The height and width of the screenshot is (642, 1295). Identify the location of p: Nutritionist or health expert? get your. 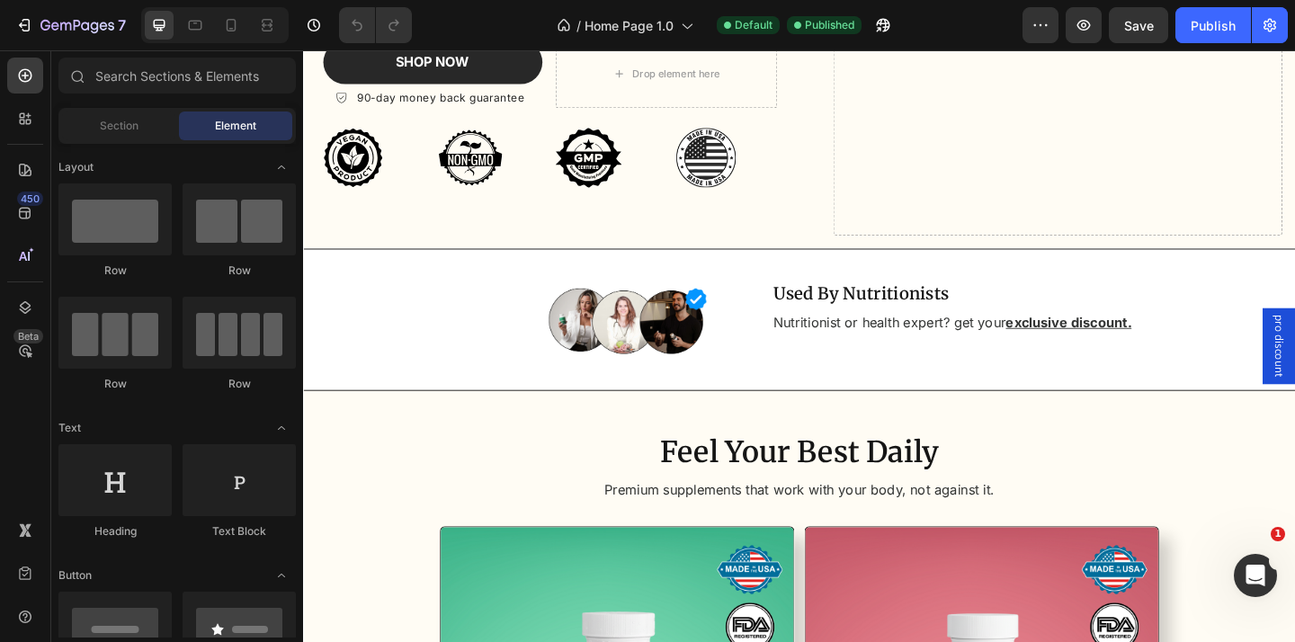
(769, 296).